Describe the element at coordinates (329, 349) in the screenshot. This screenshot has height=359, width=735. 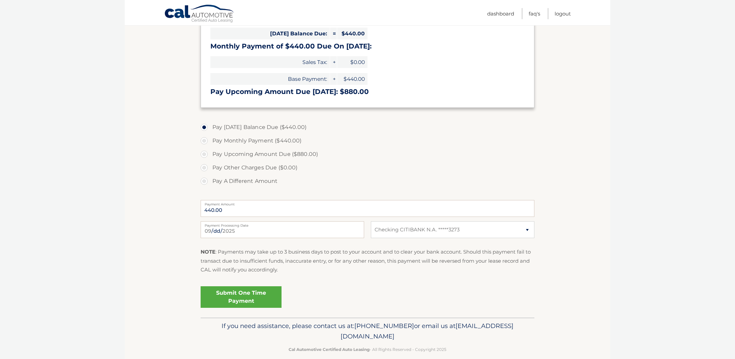
I see `strong: Cal Automotive Certified Auto Leasing` at that location.